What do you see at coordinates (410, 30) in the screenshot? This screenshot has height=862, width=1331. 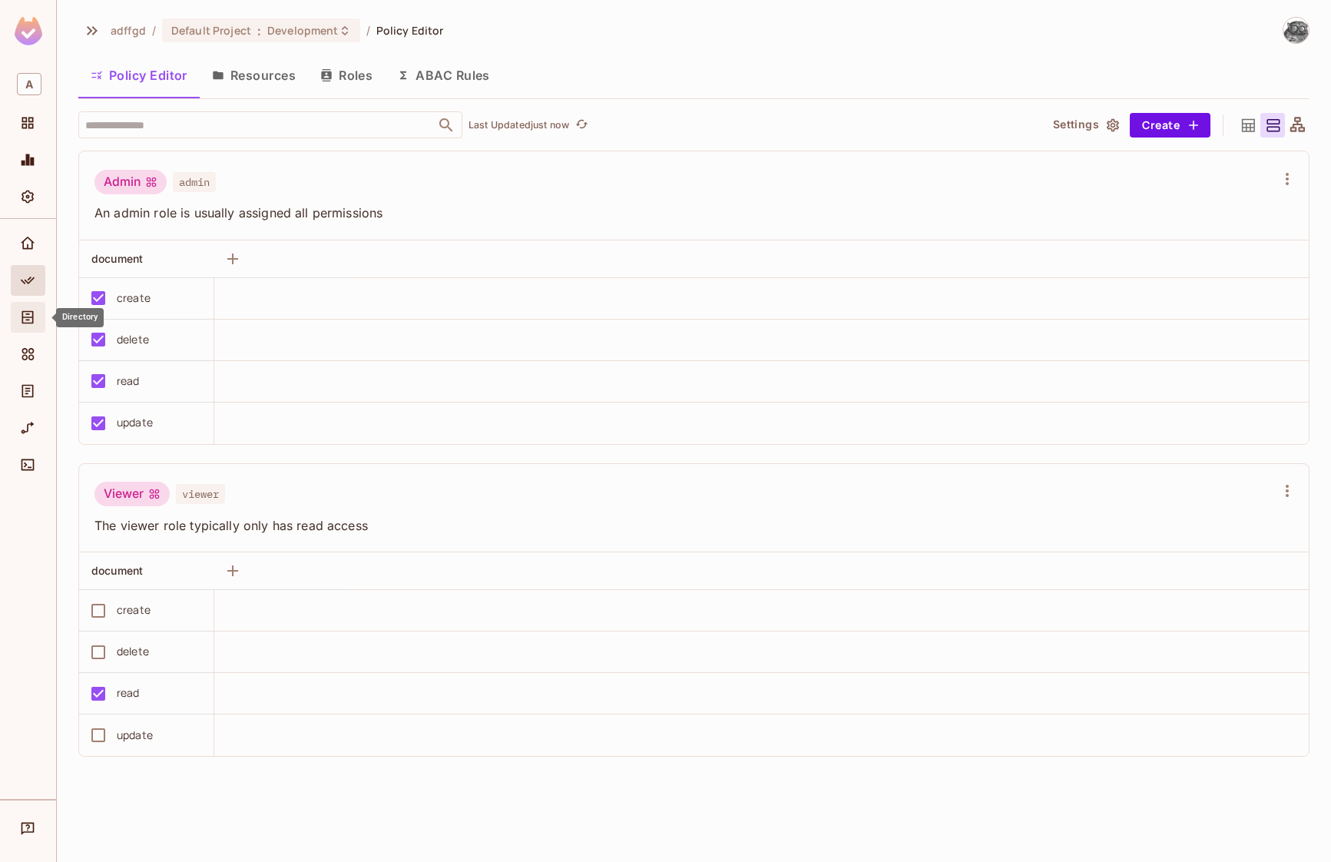 I see `span: Policy Editor` at bounding box center [410, 30].